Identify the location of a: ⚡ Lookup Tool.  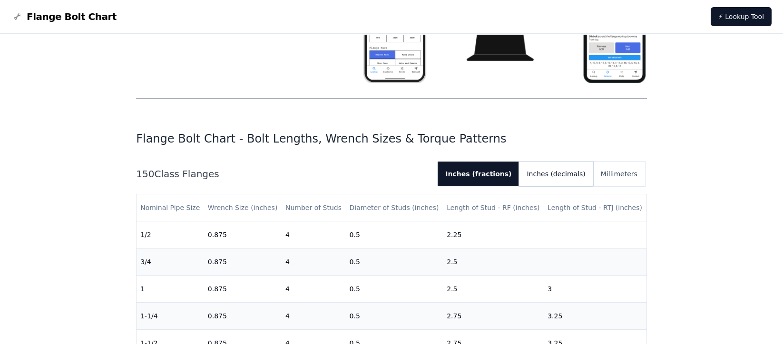
(741, 17).